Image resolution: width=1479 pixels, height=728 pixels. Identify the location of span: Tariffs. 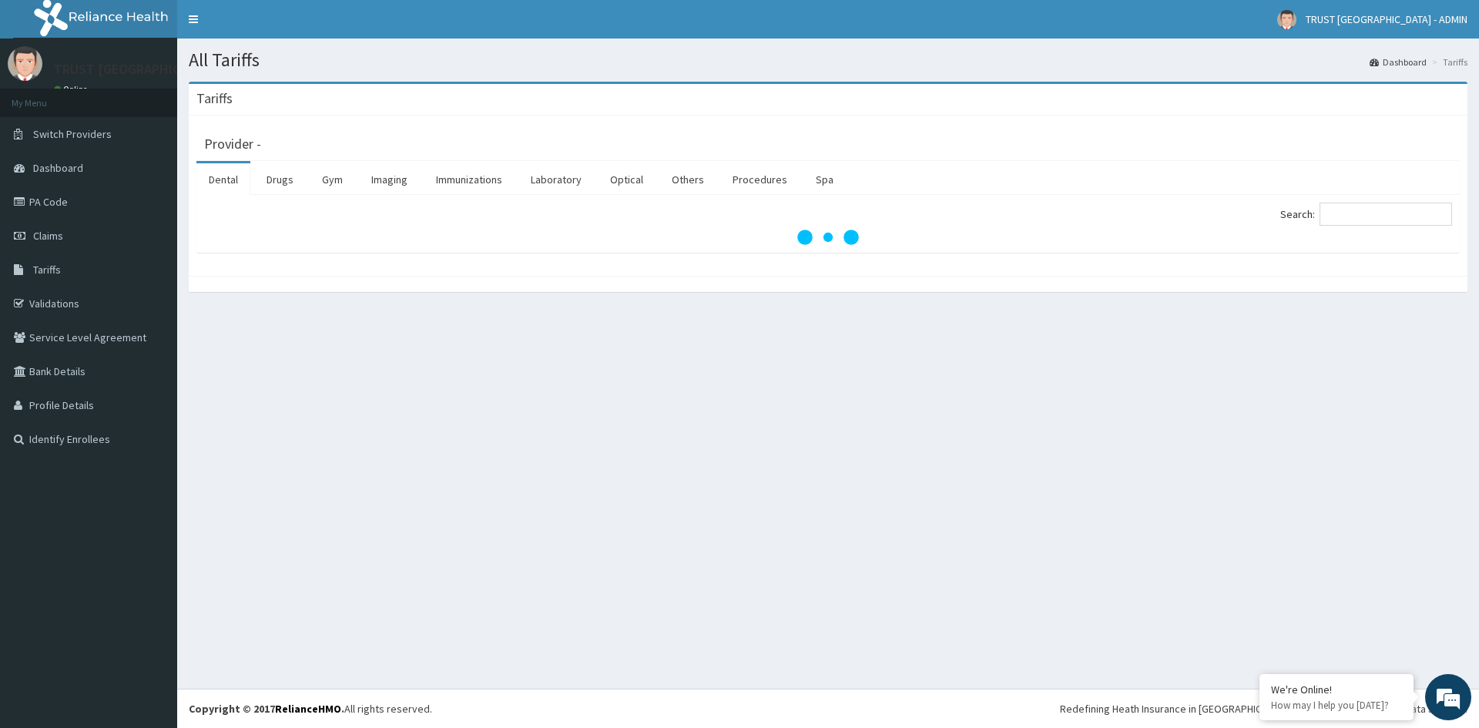
(47, 270).